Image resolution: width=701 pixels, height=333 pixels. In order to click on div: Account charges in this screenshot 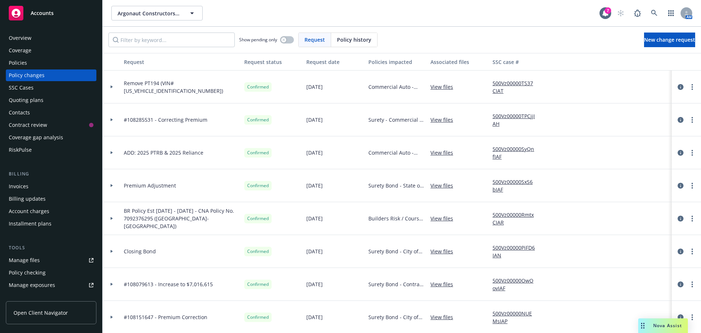, I will do `click(29, 211)`.